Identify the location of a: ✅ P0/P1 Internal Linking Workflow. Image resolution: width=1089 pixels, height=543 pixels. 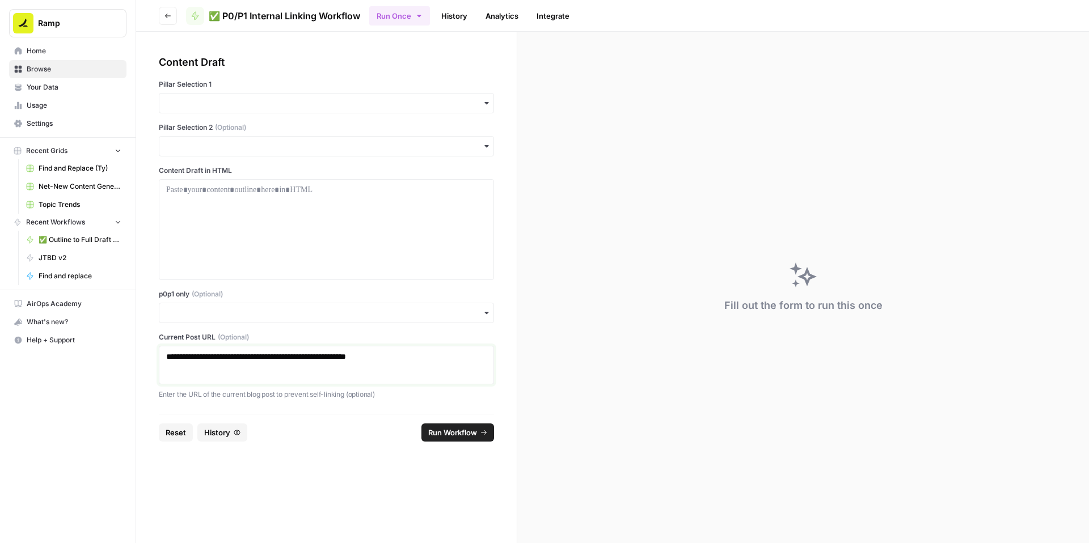
(273, 16).